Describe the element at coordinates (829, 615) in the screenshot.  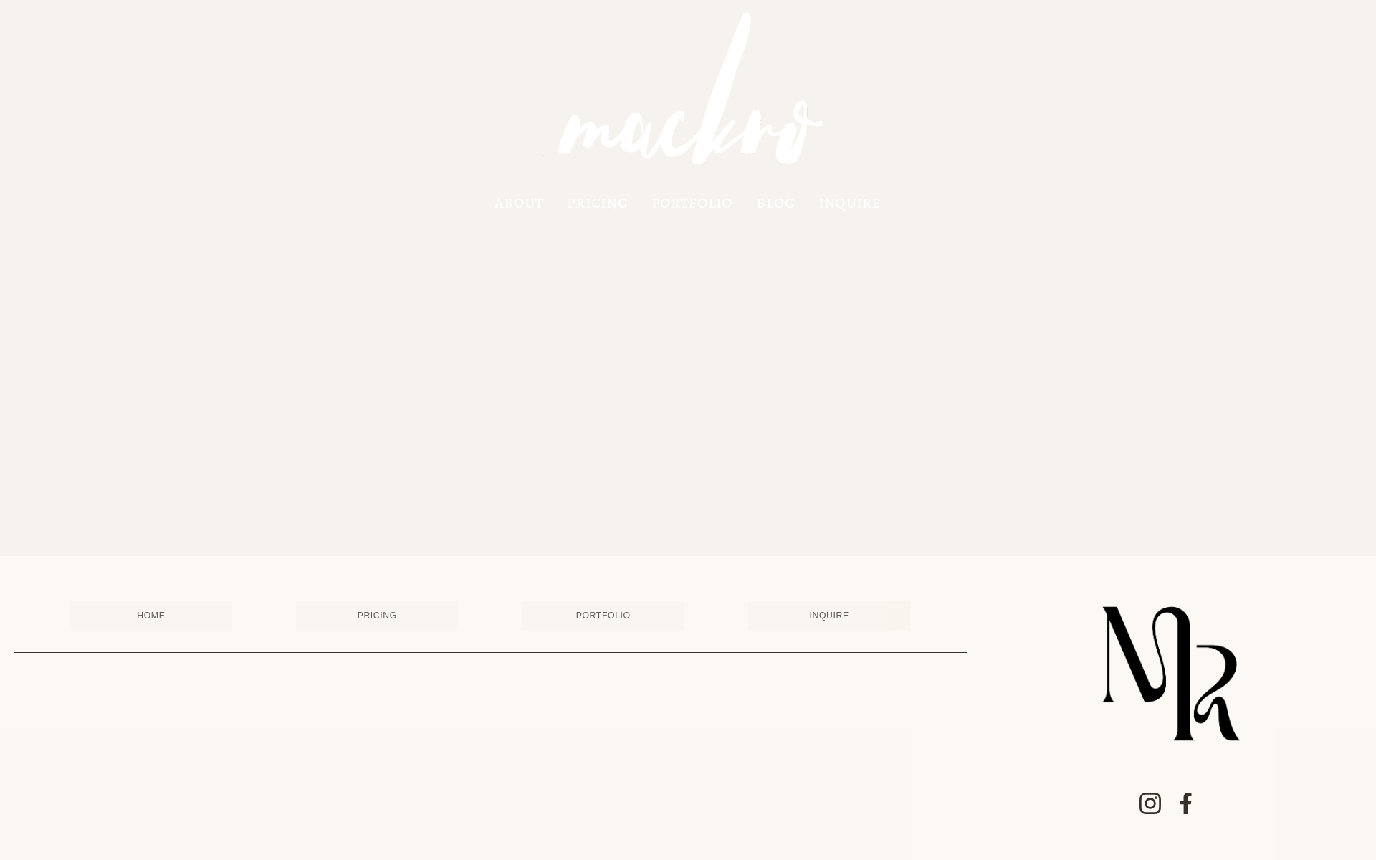
I see `a: INQUIRE` at that location.